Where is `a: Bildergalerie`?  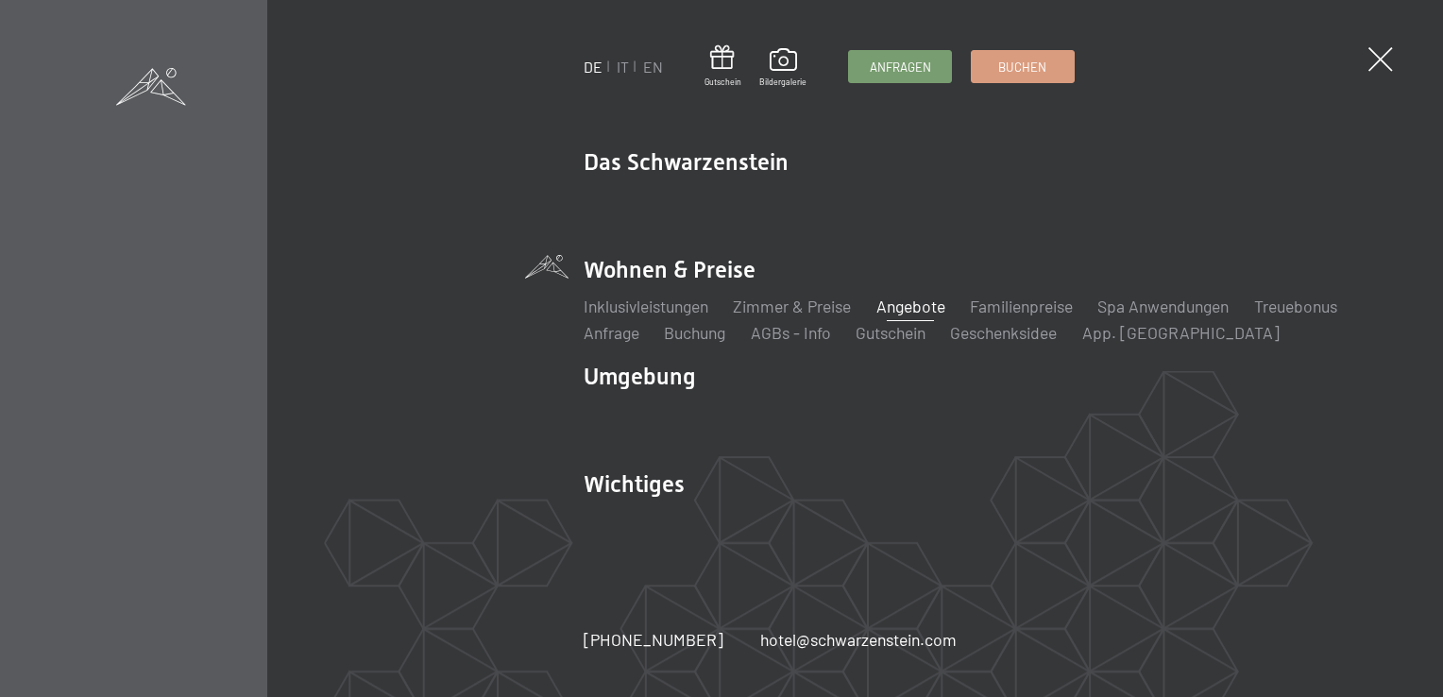 a: Bildergalerie is located at coordinates (783, 68).